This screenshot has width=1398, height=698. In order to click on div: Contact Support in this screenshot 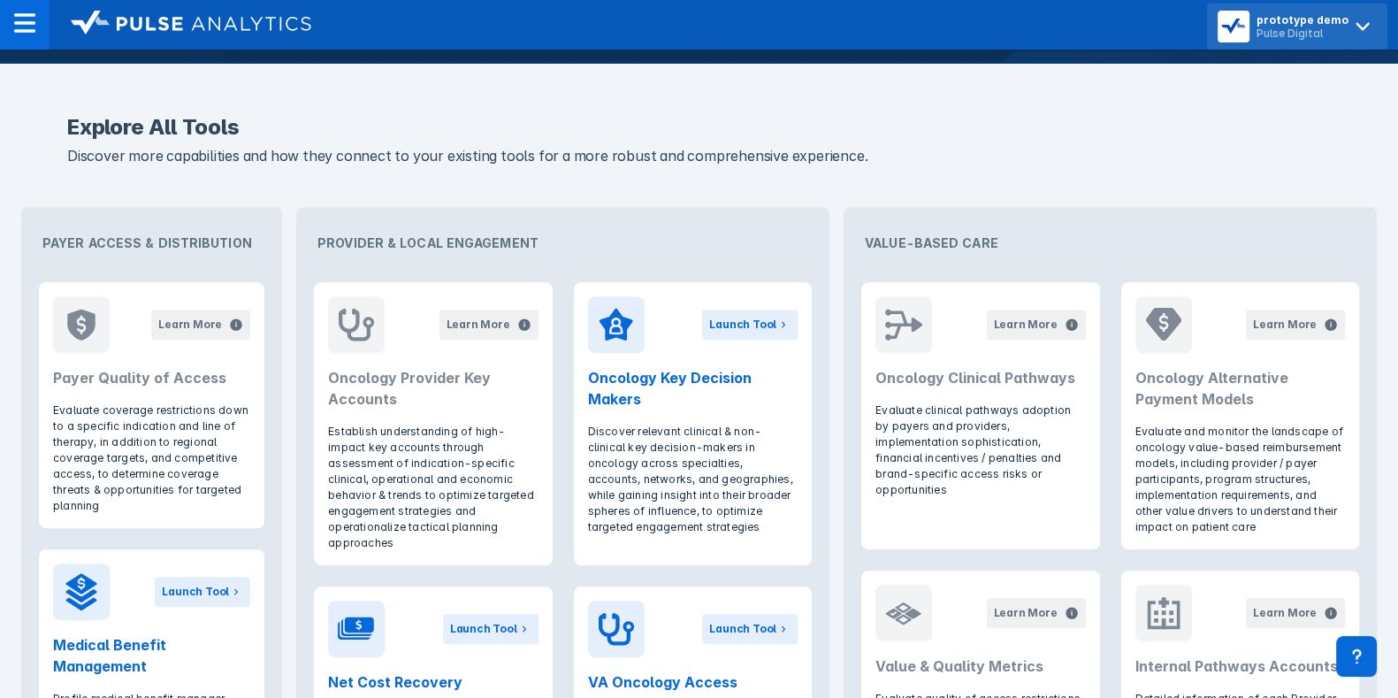, I will do `click(1357, 656)`.